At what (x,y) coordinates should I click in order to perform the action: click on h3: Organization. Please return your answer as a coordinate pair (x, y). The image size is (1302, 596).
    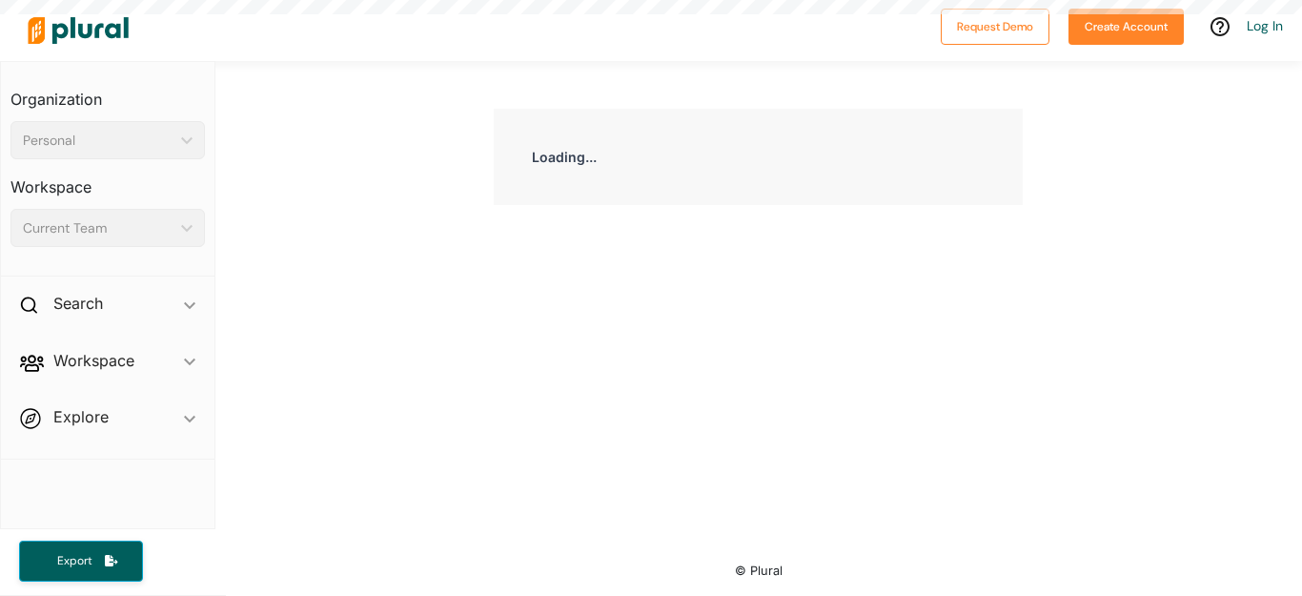
    Looking at the image, I should click on (108, 92).